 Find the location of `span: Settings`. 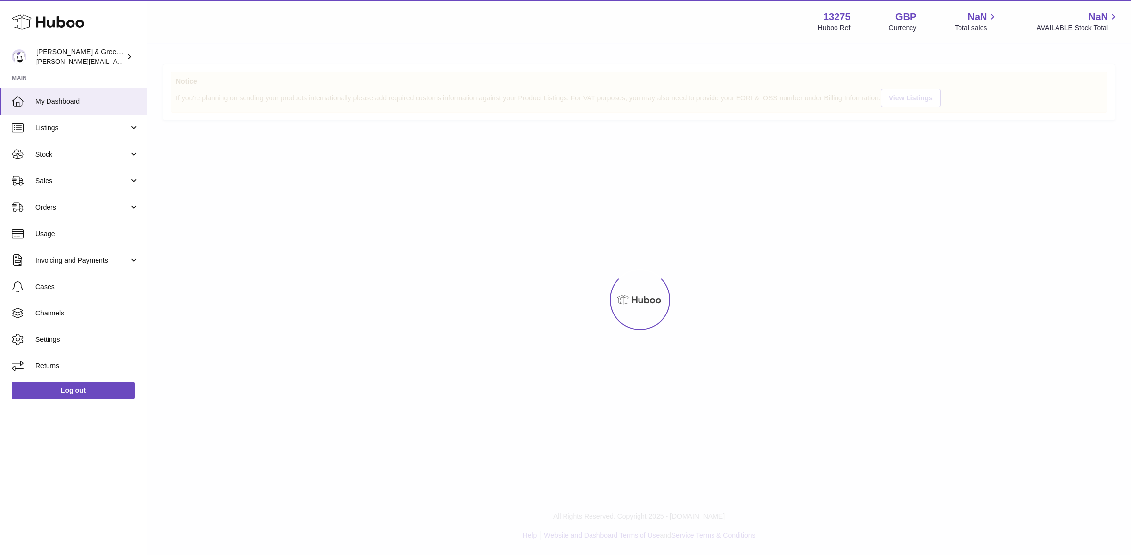

span: Settings is located at coordinates (87, 340).